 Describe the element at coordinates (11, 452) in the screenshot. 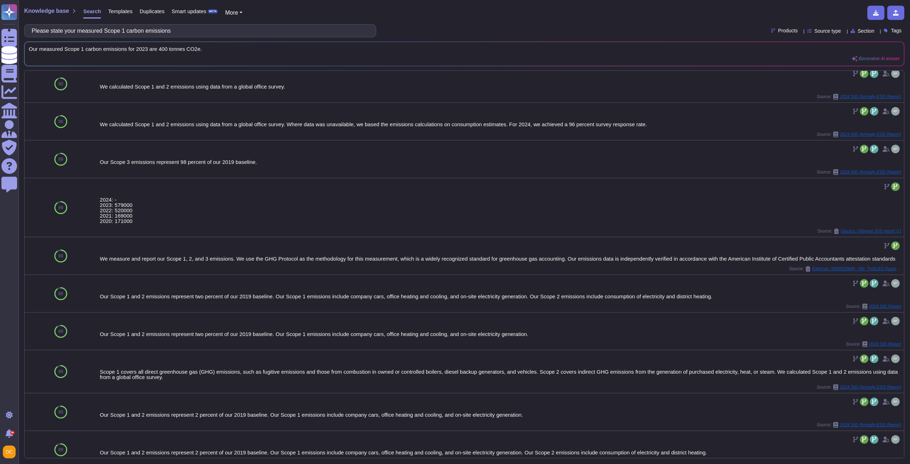

I see `button: user` at that location.